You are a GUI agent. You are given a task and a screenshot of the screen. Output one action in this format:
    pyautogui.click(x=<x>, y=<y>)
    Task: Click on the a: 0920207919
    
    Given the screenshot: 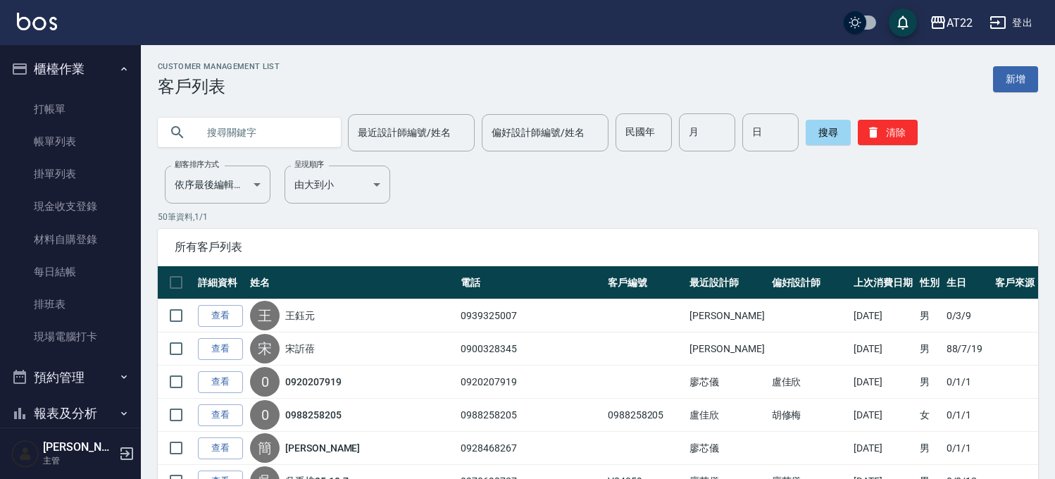 What is the action you would take?
    pyautogui.click(x=313, y=382)
    